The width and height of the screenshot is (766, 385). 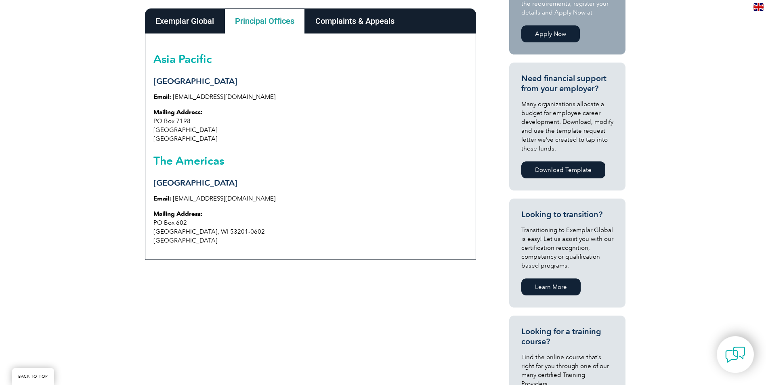 I want to click on p: Transitioning to Exemplar Global is easy! Let us assist you with our certification recognition, c..., so click(x=567, y=248).